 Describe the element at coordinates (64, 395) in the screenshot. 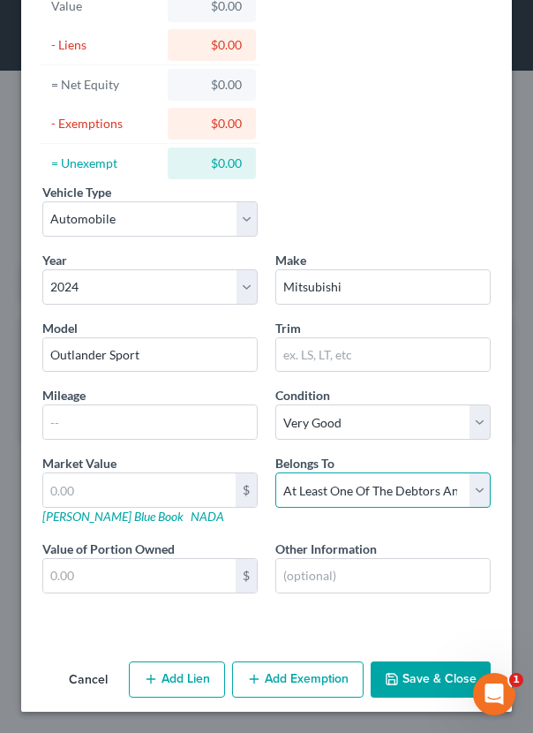

I see `label: Mileage` at that location.